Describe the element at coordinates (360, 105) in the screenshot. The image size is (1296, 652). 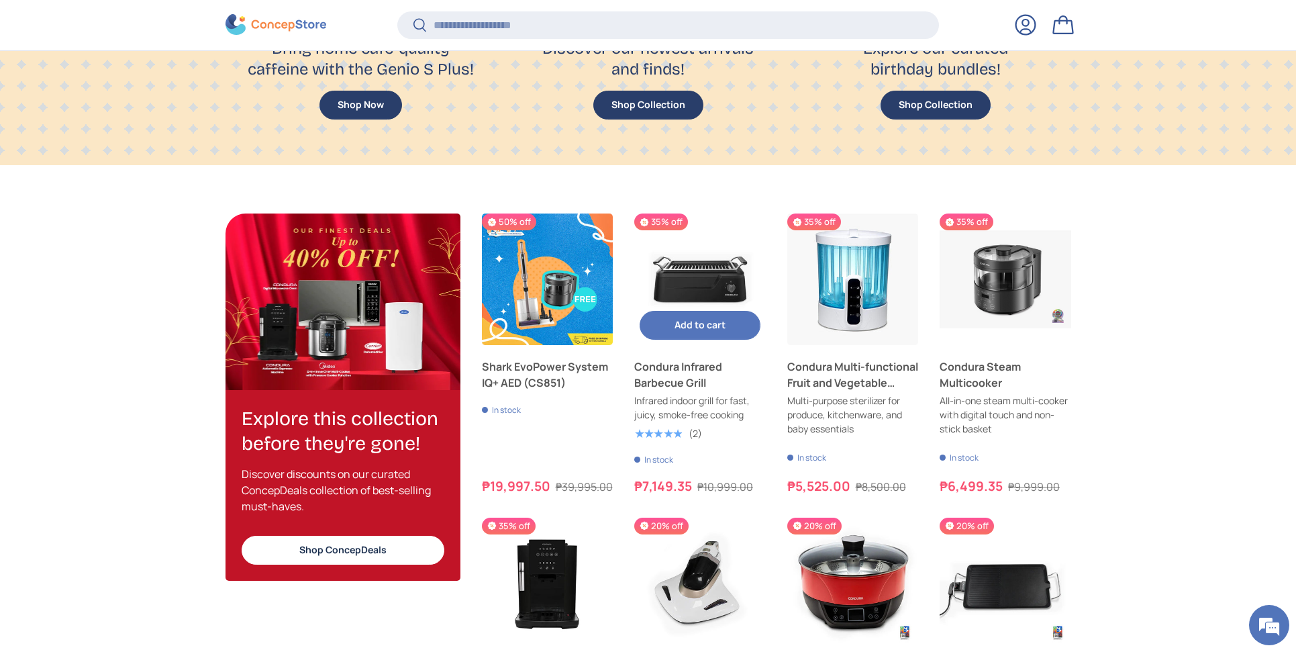
I see `button: Shop Now` at that location.